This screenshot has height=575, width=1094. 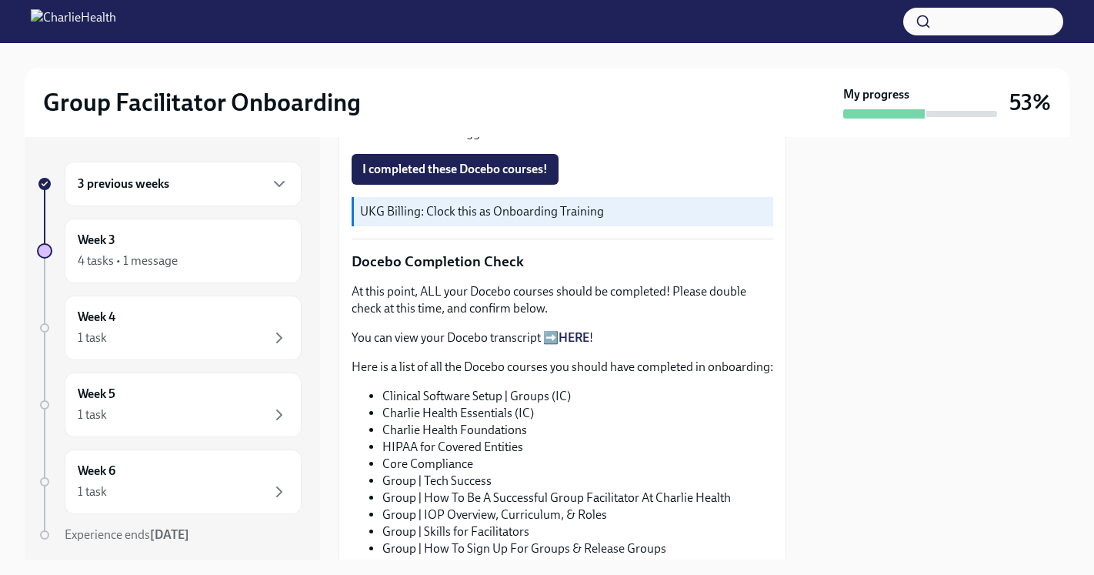 I want to click on li: Charlie Health Essentials (IC), so click(x=578, y=413).